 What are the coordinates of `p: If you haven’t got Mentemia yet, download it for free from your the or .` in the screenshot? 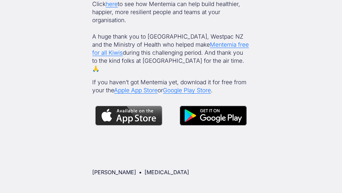 It's located at (171, 86).